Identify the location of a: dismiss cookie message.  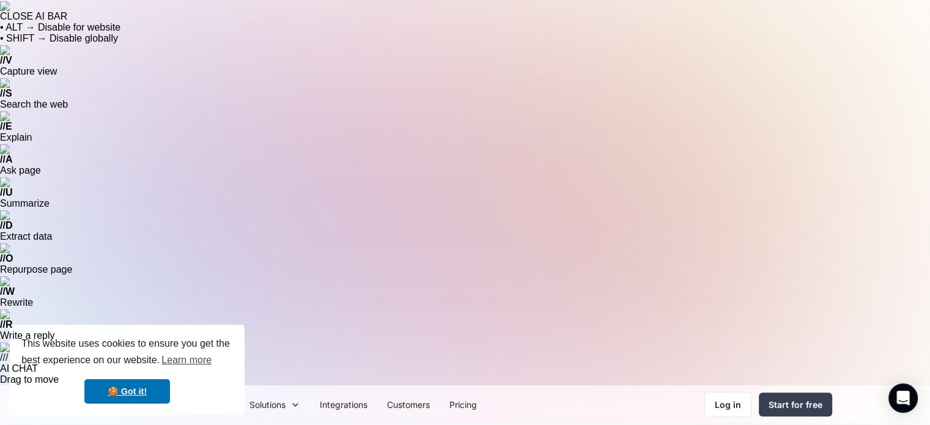
(127, 391).